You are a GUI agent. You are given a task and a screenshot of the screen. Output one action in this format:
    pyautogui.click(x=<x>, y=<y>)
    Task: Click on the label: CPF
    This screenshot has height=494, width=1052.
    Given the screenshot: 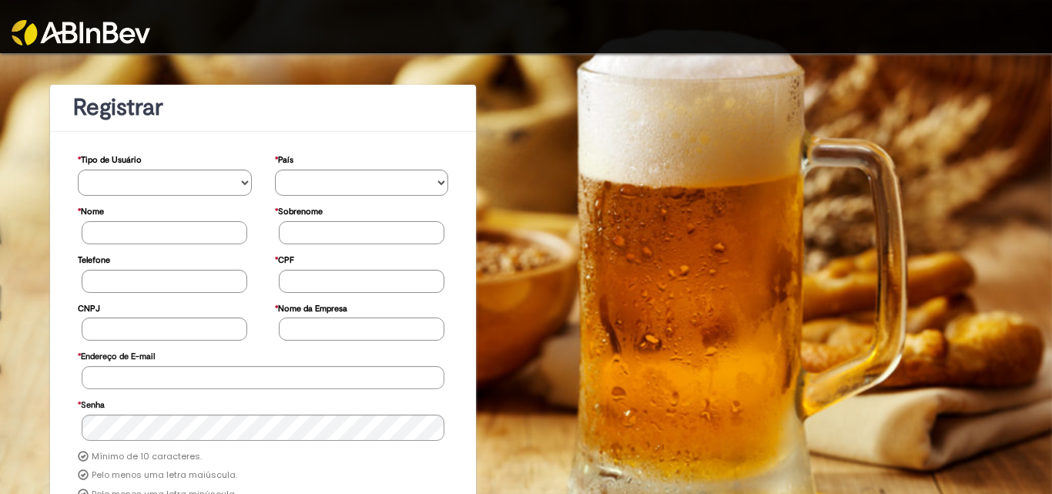 What is the action you would take?
    pyautogui.click(x=284, y=258)
    